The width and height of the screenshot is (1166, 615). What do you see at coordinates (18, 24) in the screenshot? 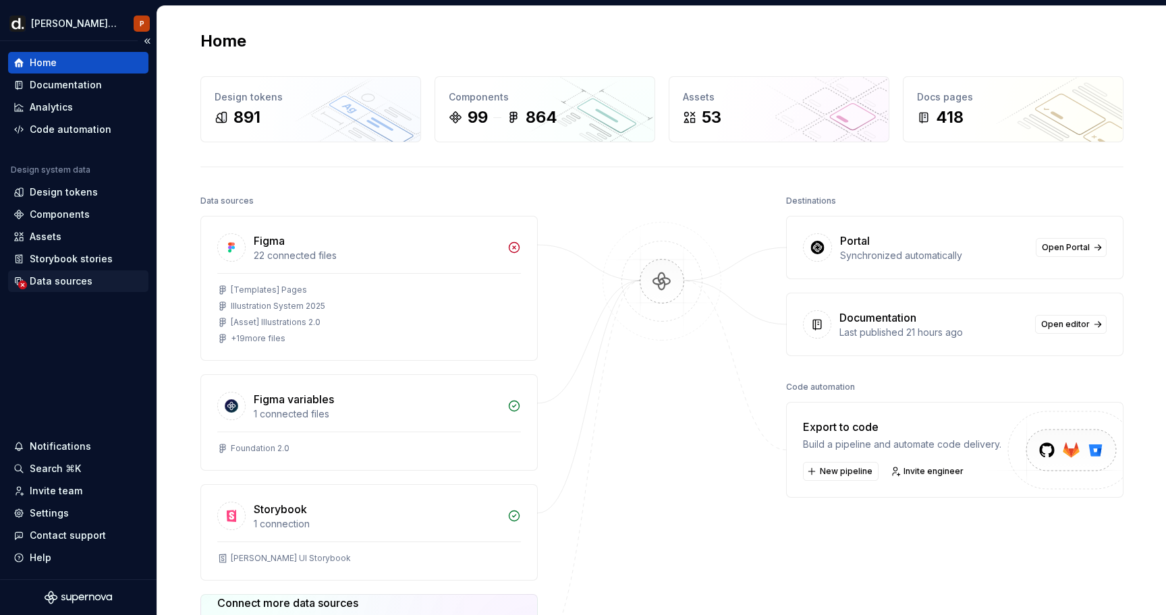
I see `img: b918d911-6884-482e-9304-cbecc30deec6.png` at bounding box center [18, 24].